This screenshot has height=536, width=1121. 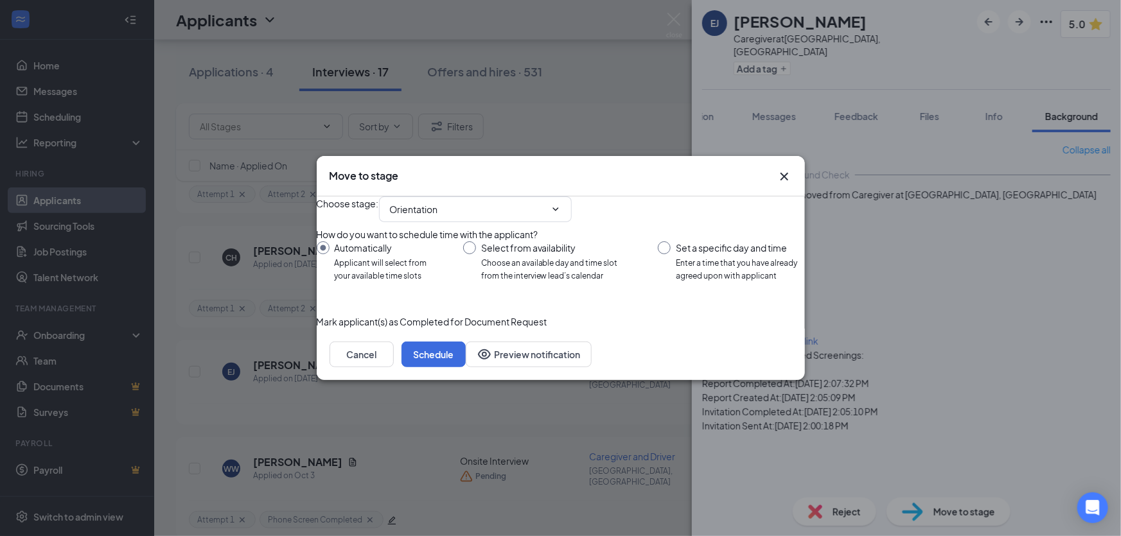 What do you see at coordinates (364, 176) in the screenshot?
I see `h3: Move to stage` at bounding box center [364, 176].